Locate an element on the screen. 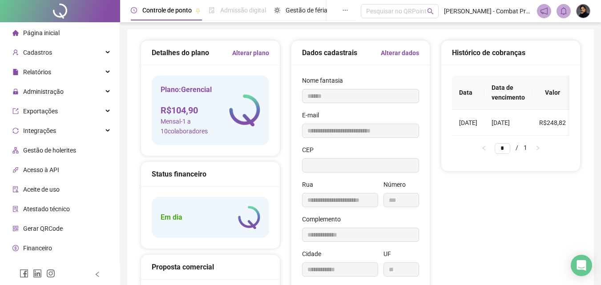  span: file is located at coordinates (16, 72).